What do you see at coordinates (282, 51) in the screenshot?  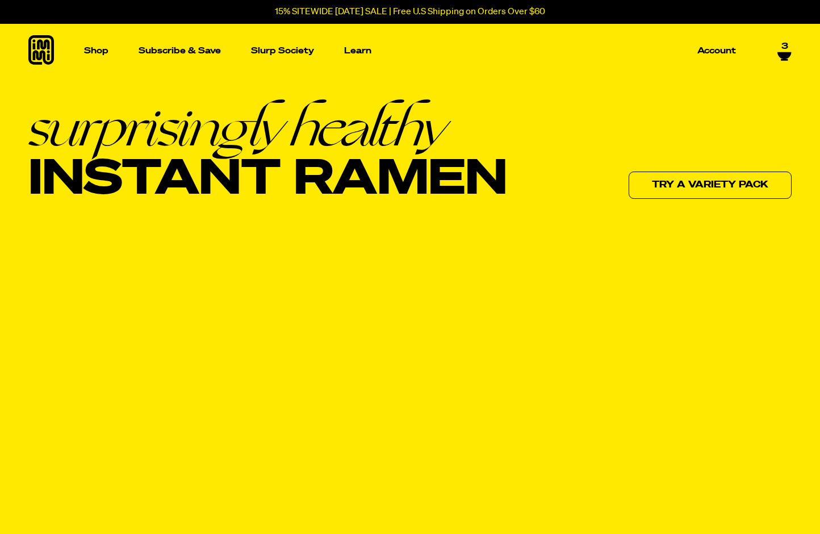 I see `a: Slurp Society` at bounding box center [282, 51].